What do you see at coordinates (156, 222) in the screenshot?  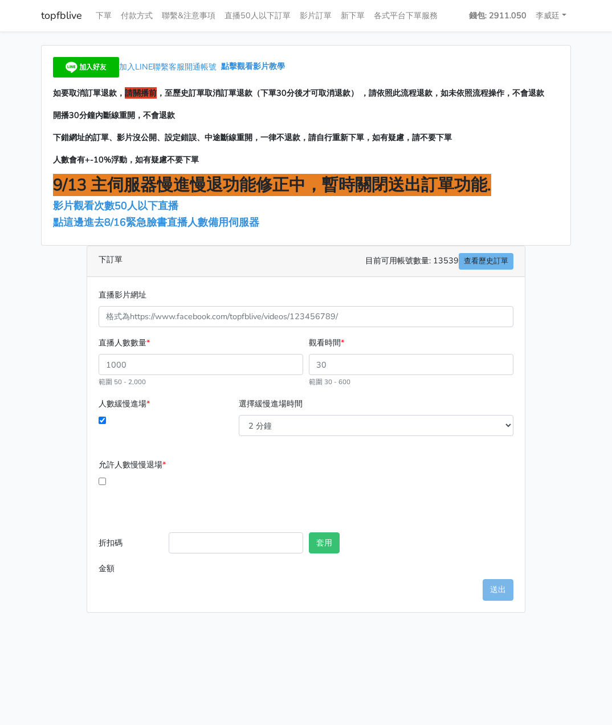 I see `span: 點這邊進去8/16緊急臉書直播人數備用伺服器` at bounding box center [156, 222].